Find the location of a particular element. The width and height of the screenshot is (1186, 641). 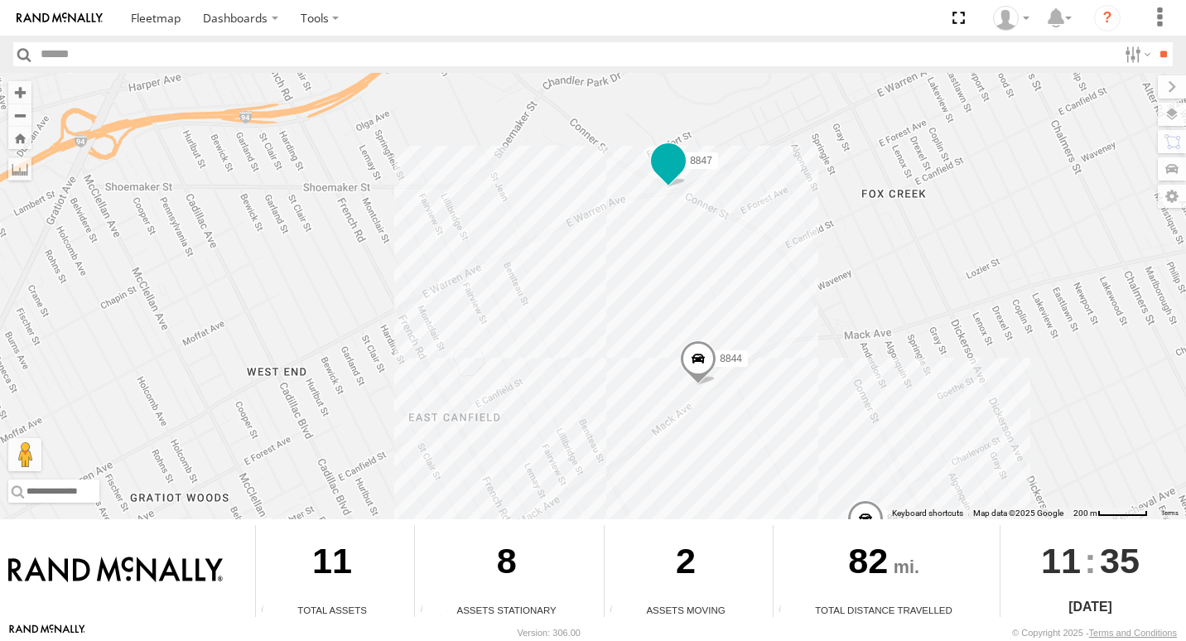

div: Total number of assets current stationary. is located at coordinates (427, 610).